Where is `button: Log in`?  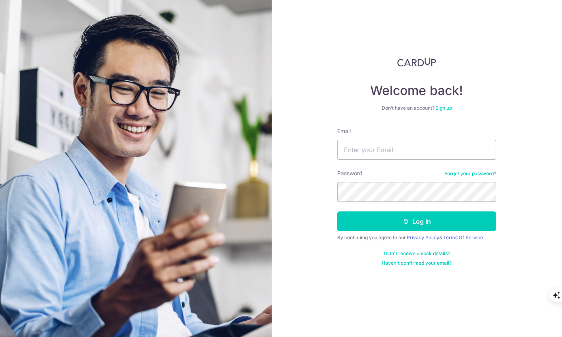 button: Log in is located at coordinates (417, 221).